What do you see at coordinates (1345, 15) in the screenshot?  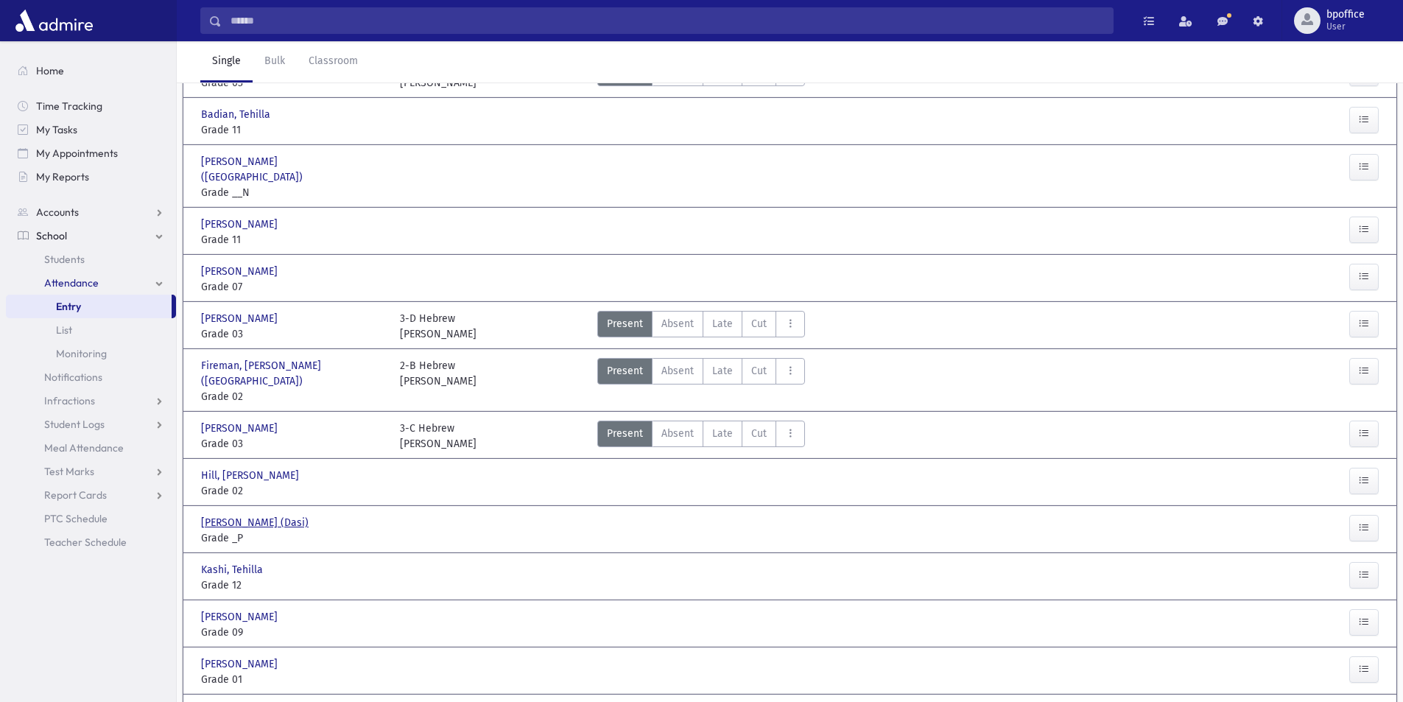 I see `span: bpoffice` at bounding box center [1345, 15].